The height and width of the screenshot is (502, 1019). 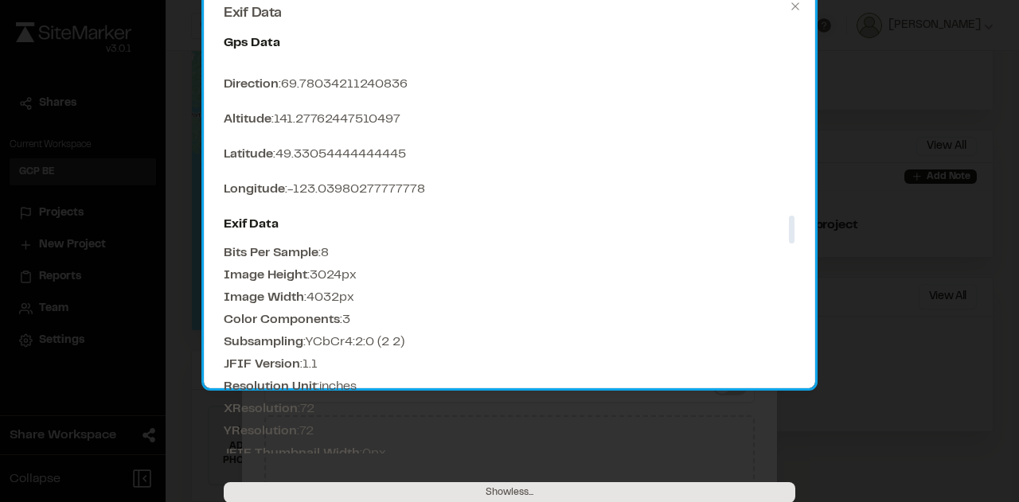 What do you see at coordinates (510, 189) in the screenshot?
I see `p: : -123.03980277777778` at bounding box center [510, 189].